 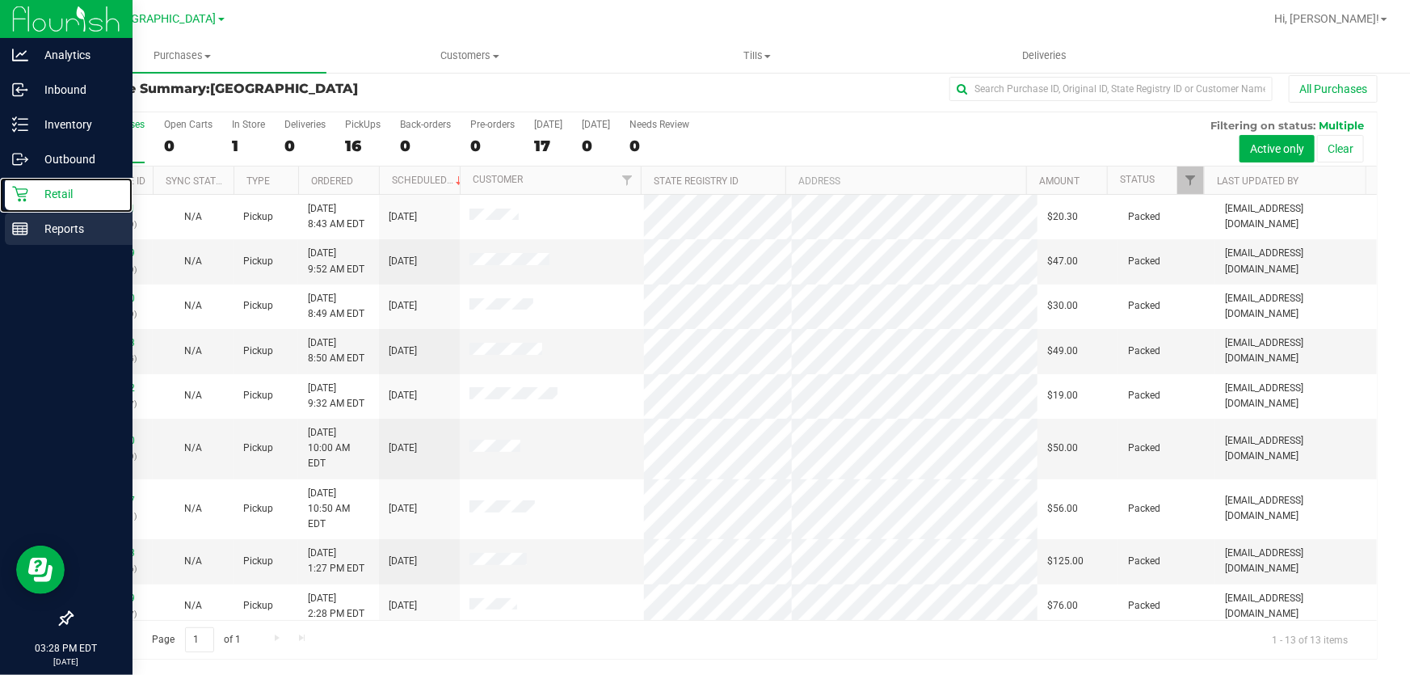 I want to click on inline-svg: Outbound, so click(x=20, y=159).